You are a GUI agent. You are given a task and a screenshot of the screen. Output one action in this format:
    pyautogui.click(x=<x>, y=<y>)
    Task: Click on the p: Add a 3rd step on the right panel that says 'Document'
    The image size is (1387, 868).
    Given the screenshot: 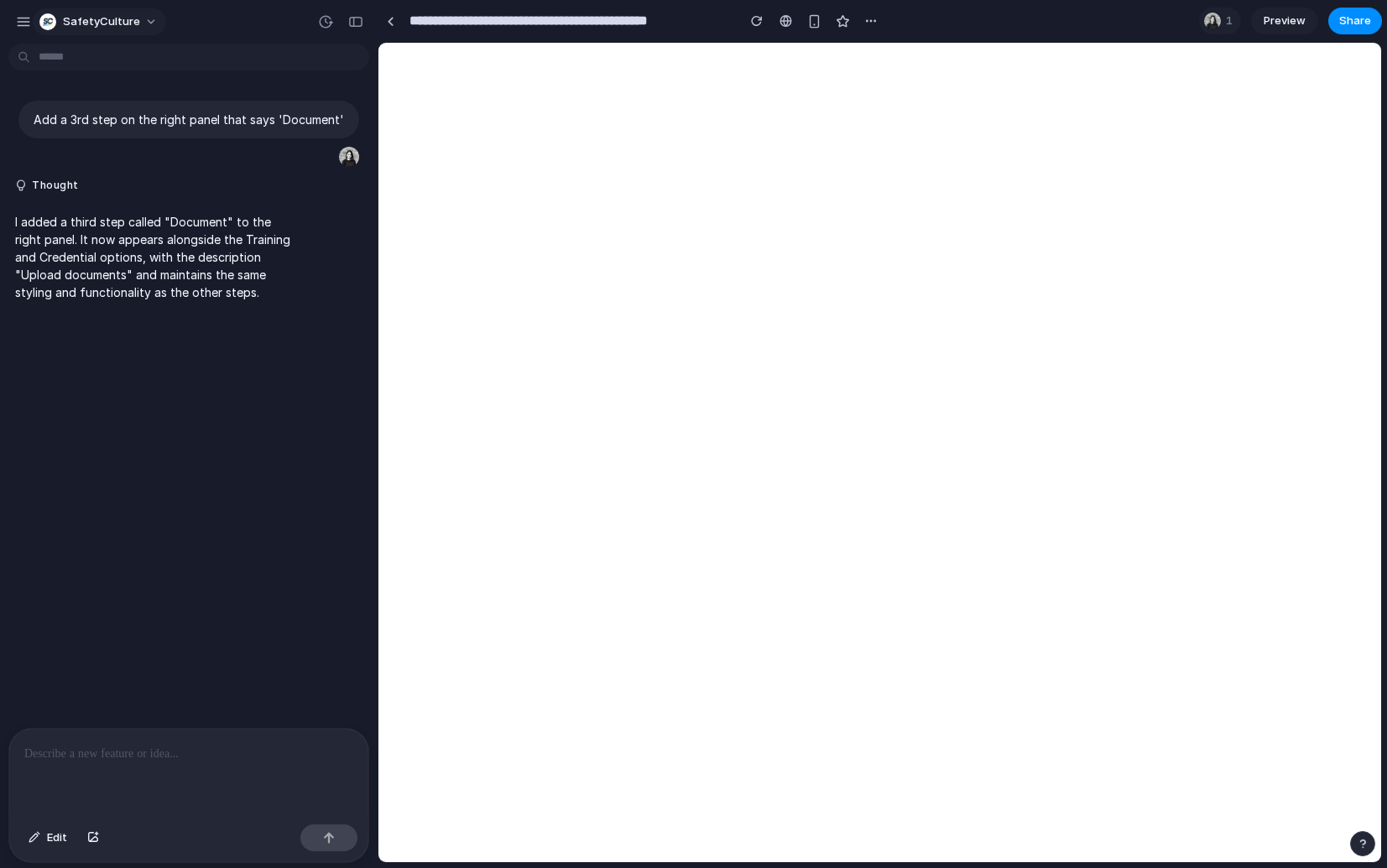 What is the action you would take?
    pyautogui.click(x=189, y=120)
    